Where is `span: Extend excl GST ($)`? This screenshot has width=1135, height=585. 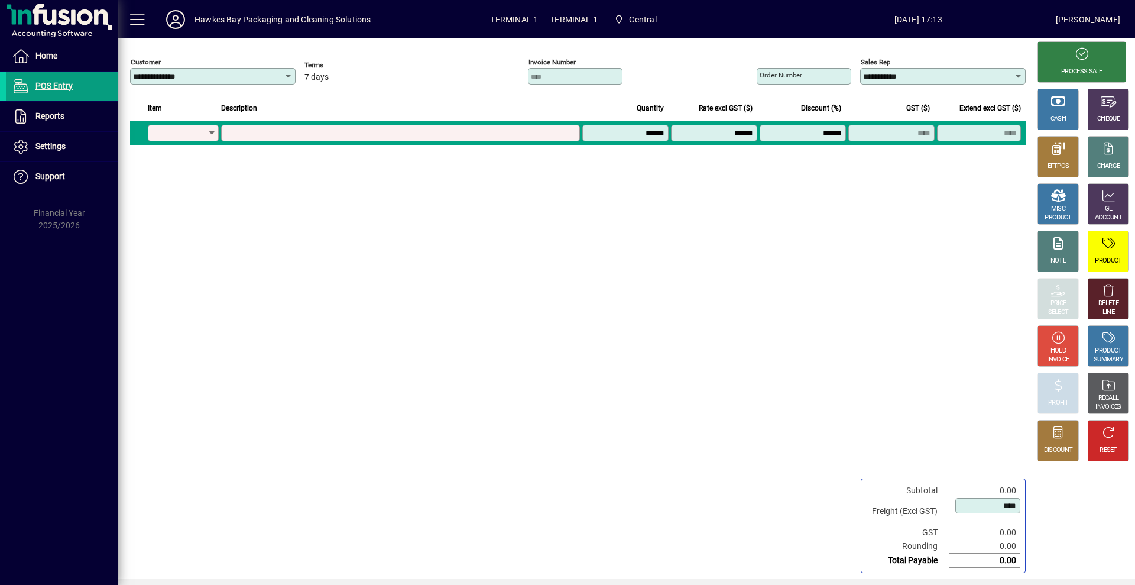
span: Extend excl GST ($) is located at coordinates (990, 108).